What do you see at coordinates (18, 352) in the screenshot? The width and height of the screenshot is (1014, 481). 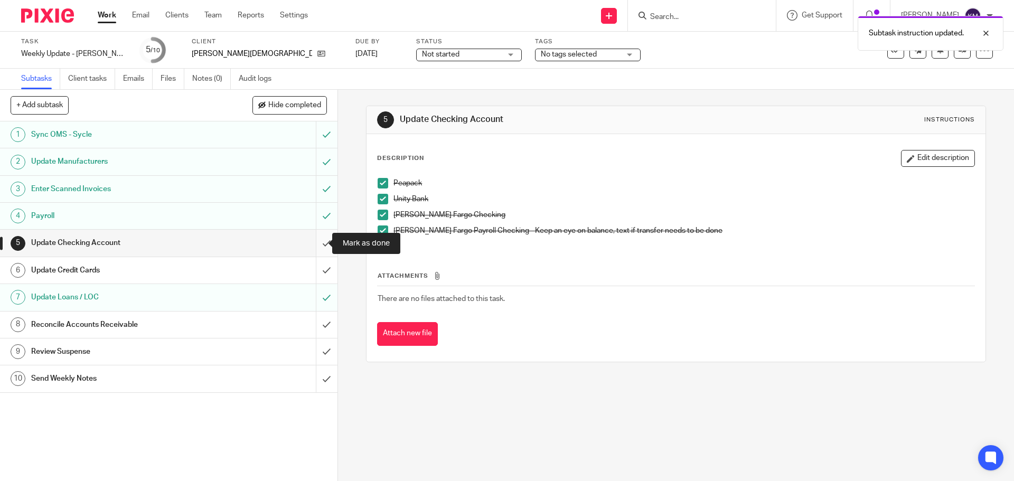 I see `div: 9` at bounding box center [18, 352].